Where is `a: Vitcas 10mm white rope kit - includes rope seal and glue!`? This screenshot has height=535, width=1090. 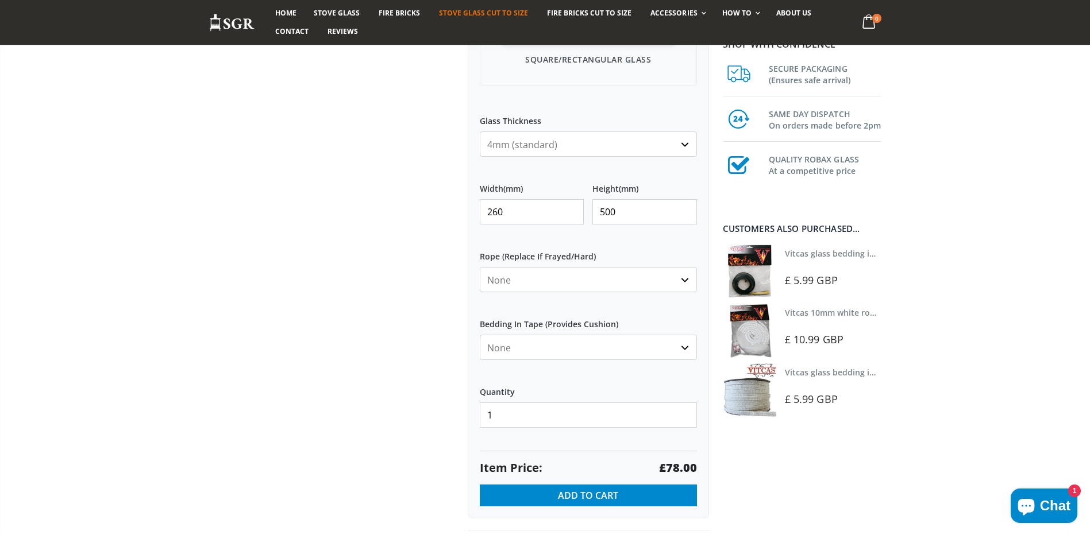 a: Vitcas 10mm white rope kit - includes rope seal and glue! is located at coordinates (897, 313).